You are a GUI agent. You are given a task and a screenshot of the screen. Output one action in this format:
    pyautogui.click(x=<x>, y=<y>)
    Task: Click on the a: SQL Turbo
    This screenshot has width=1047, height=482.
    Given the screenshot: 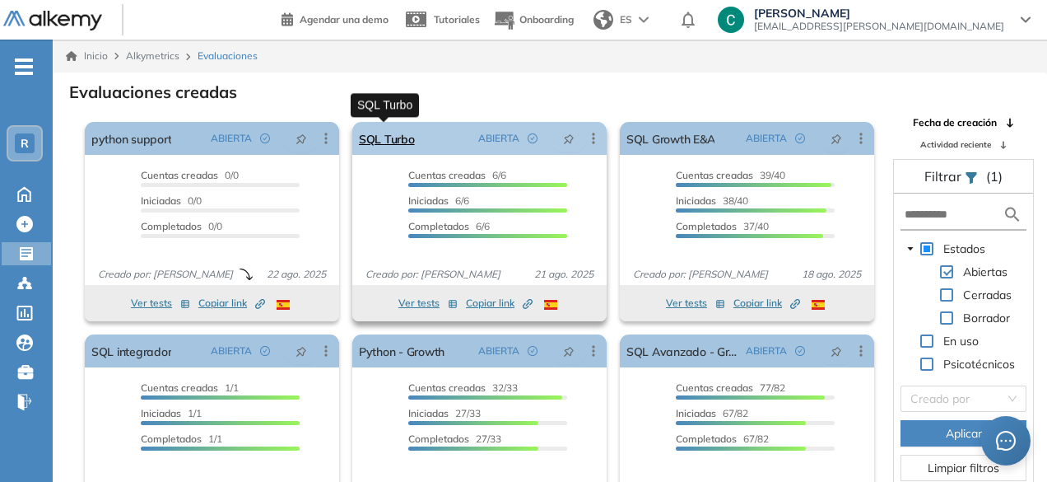 What is the action you would take?
    pyautogui.click(x=387, y=138)
    